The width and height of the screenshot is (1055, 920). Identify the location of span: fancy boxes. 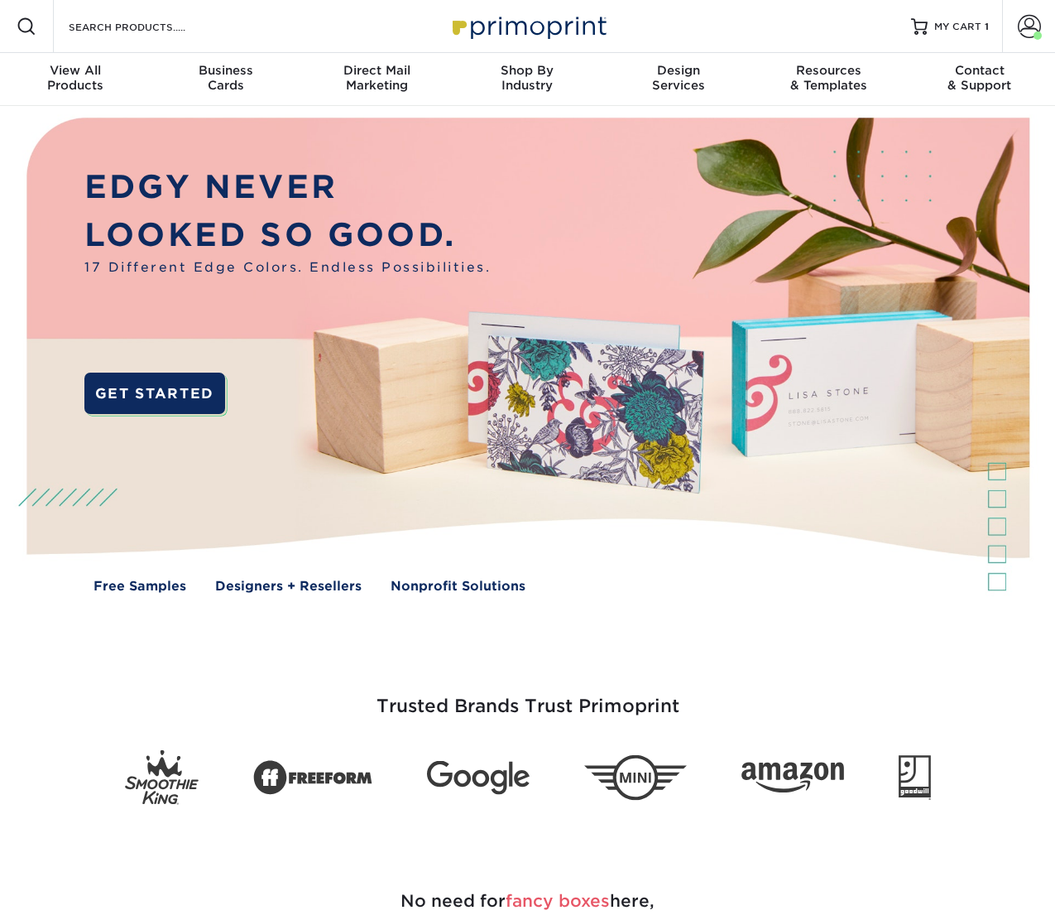
(558, 901).